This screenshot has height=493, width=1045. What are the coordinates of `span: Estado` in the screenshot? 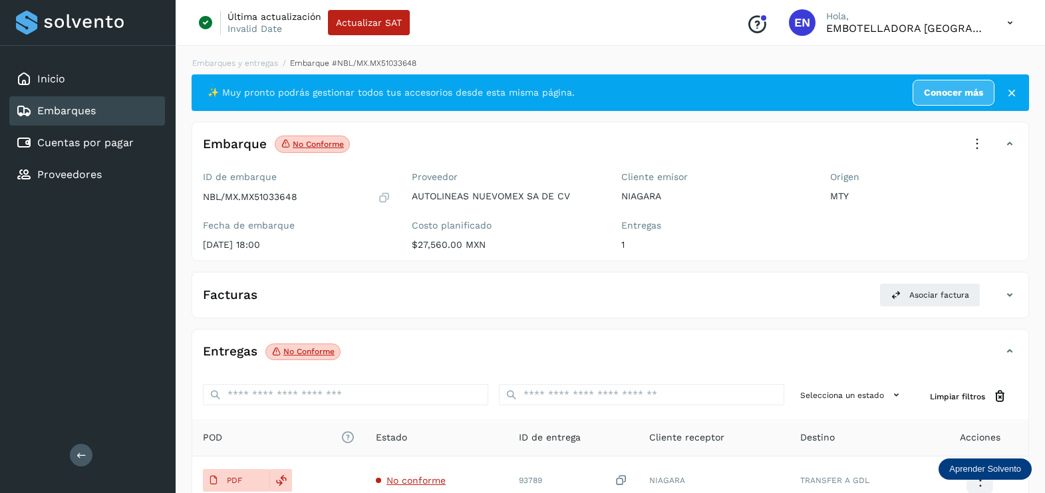 It's located at (391, 437).